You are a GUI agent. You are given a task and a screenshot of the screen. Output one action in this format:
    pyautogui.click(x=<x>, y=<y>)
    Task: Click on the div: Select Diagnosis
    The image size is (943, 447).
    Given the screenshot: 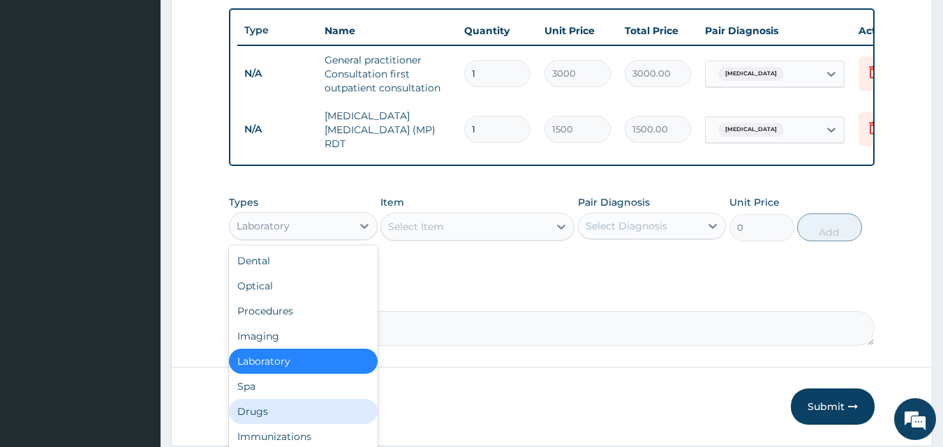 What is the action you would take?
    pyautogui.click(x=626, y=226)
    